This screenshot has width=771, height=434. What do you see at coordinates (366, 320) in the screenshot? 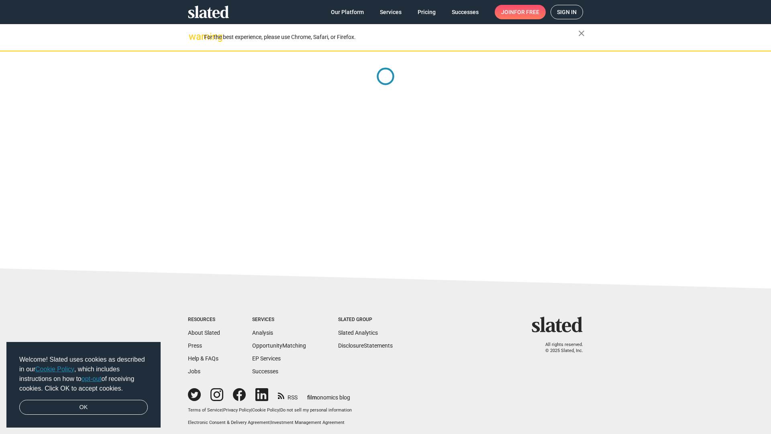
I see `div: Slated Group` at bounding box center [366, 320].